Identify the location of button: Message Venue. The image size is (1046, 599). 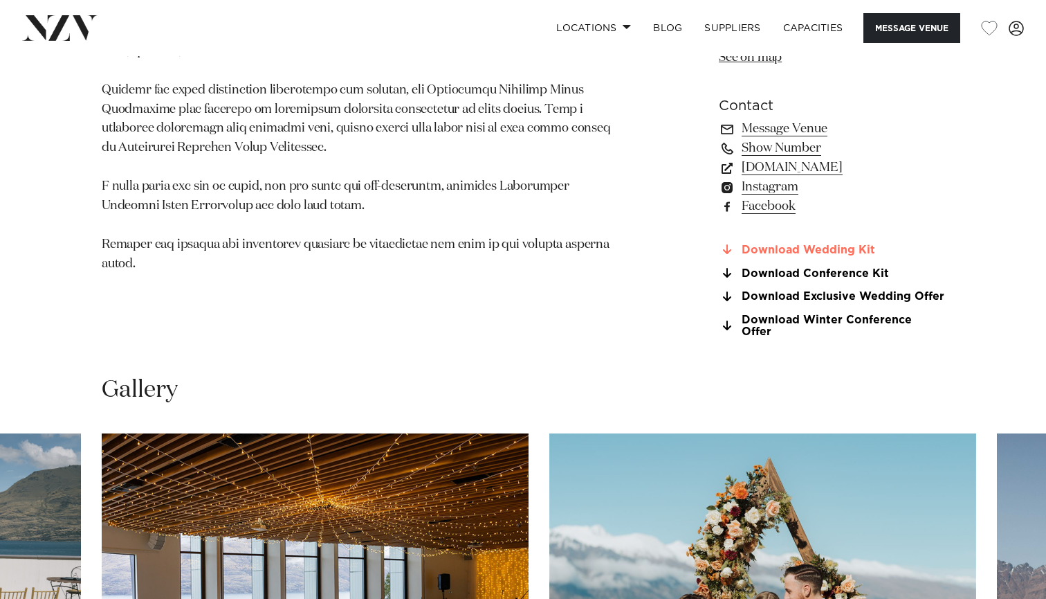
(912, 28).